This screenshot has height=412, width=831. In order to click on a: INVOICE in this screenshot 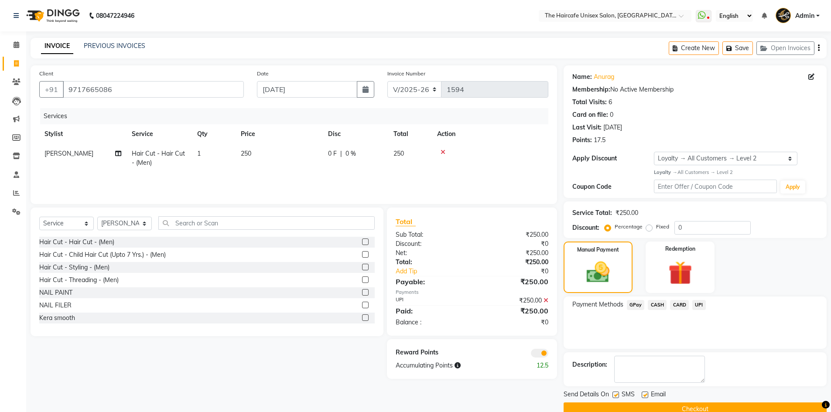, I will do `click(57, 46)`.